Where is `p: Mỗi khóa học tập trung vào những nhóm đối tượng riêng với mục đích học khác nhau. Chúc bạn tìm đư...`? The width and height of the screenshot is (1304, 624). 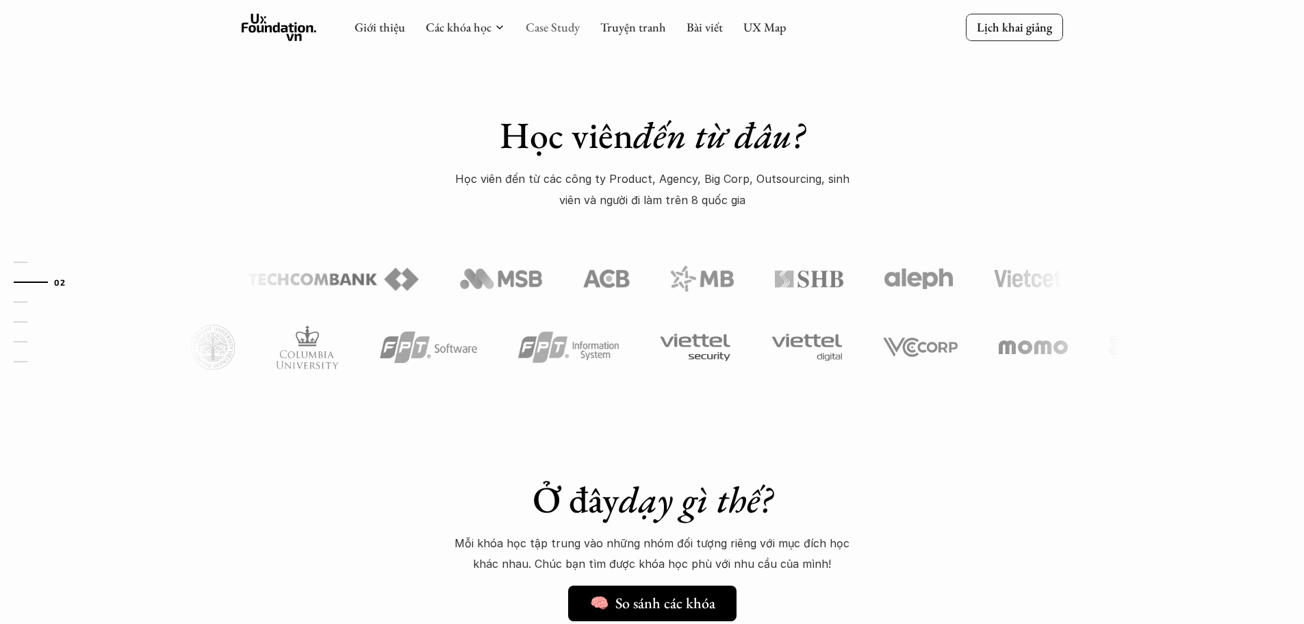 p: Mỗi khóa học tập trung vào những nhóm đối tượng riêng với mục đích học khác nhau. Chúc bạn tìm đư... is located at coordinates (652, 553).